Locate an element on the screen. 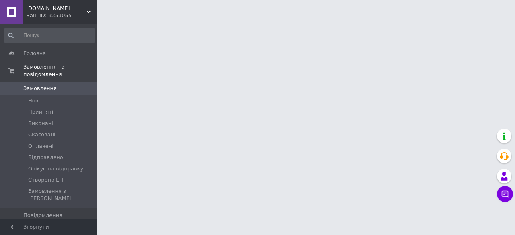  span: Замовлення та повідомлення is located at coordinates (60, 71).